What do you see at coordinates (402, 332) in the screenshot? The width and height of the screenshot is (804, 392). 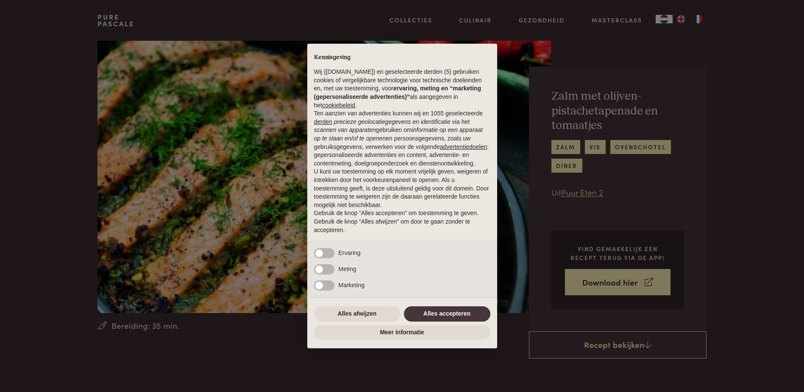 I see `button: Meer informatie` at bounding box center [402, 332].